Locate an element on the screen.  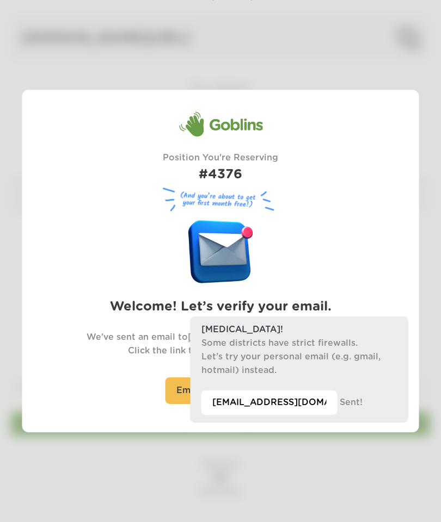
h2: Welcome! Let’s verify your email. is located at coordinates (220, 307).